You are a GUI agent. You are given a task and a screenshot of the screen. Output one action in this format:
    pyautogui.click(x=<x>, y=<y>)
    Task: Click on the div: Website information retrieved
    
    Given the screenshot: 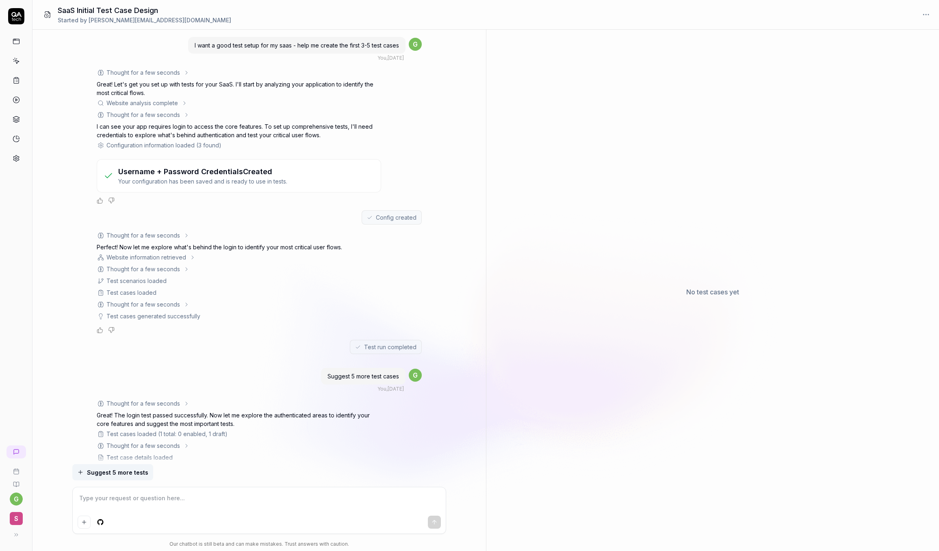 What is the action you would take?
    pyautogui.click(x=146, y=257)
    